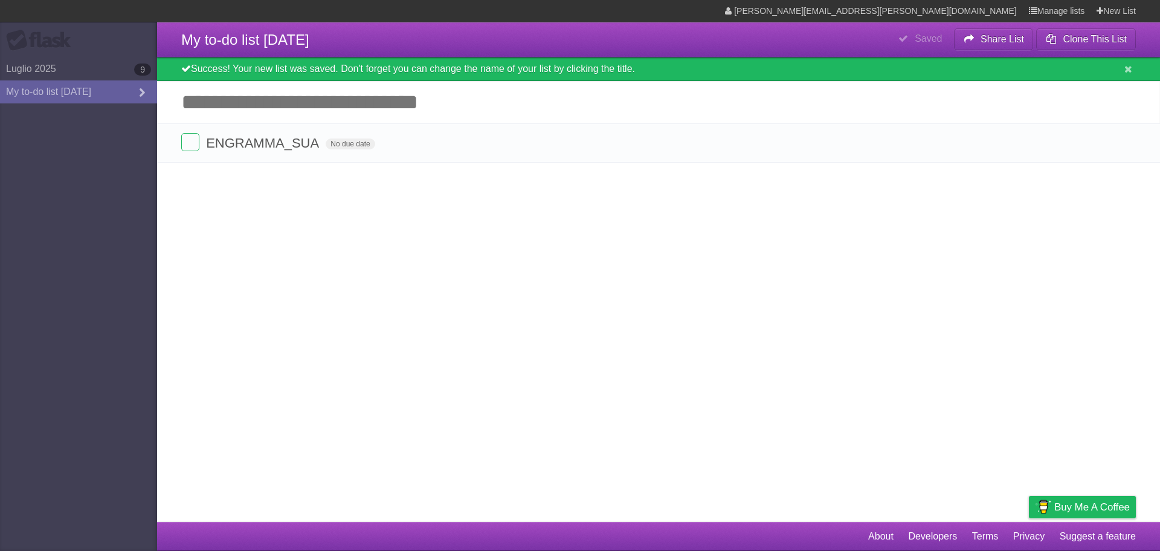 Image resolution: width=1160 pixels, height=551 pixels. I want to click on div: Flask, so click(42, 40).